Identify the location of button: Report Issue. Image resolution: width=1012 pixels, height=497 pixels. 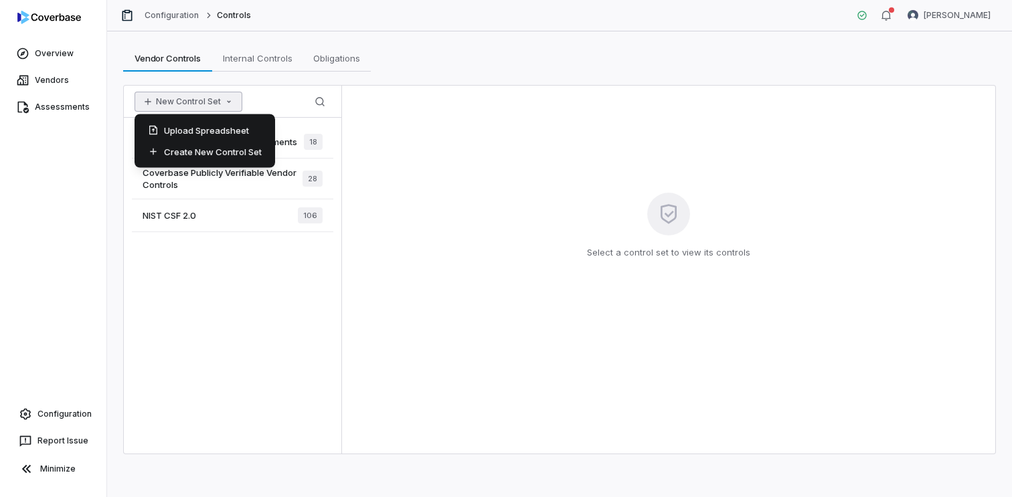
(53, 441).